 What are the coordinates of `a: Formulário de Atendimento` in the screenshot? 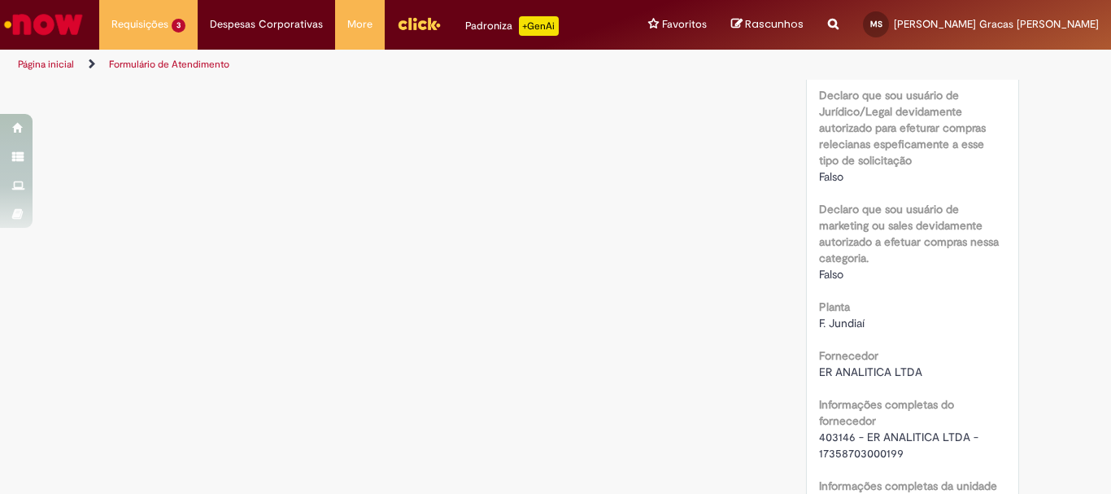 It's located at (169, 64).